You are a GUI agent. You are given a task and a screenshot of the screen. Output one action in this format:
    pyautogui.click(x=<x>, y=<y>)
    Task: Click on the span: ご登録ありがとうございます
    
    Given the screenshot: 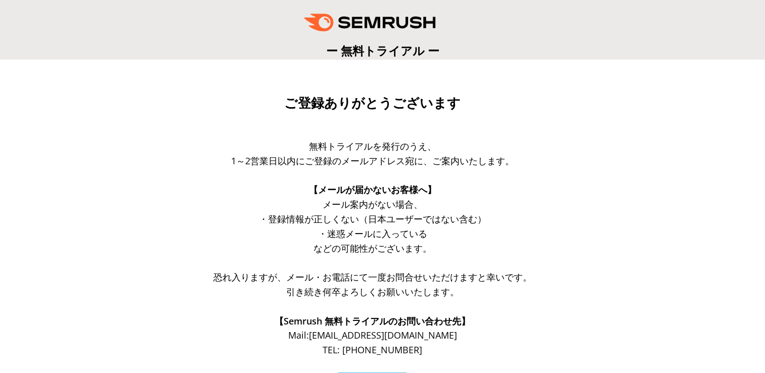 What is the action you would take?
    pyautogui.click(x=372, y=103)
    